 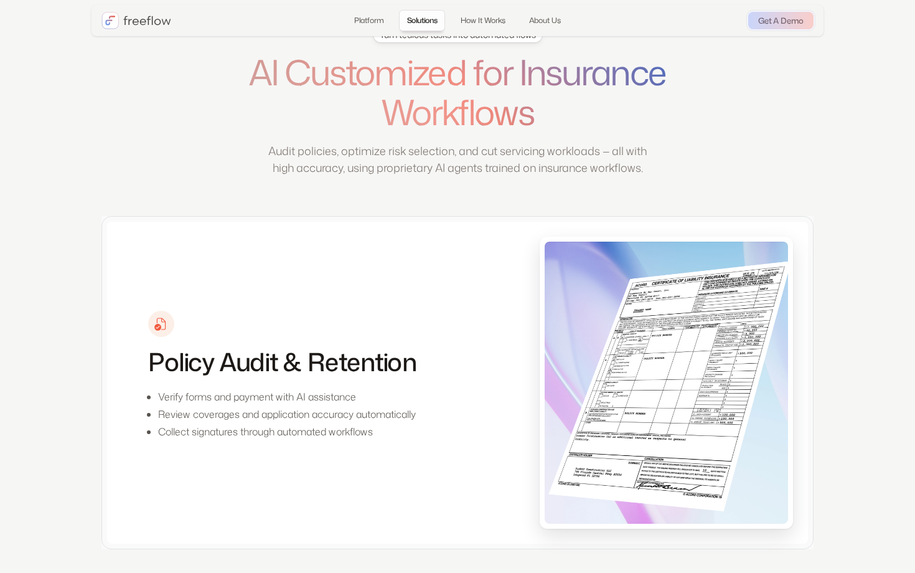 What do you see at coordinates (781, 21) in the screenshot?
I see `a: Get A Demo` at bounding box center [781, 21].